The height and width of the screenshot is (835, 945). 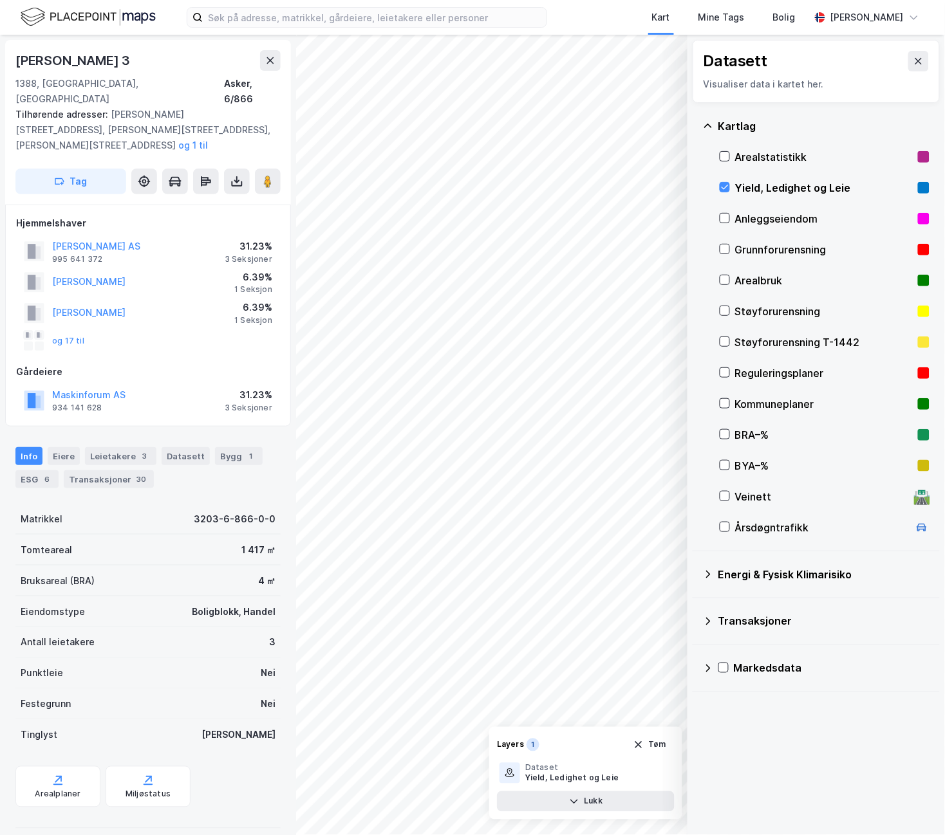 What do you see at coordinates (661, 17) in the screenshot?
I see `div: Kart` at bounding box center [661, 17].